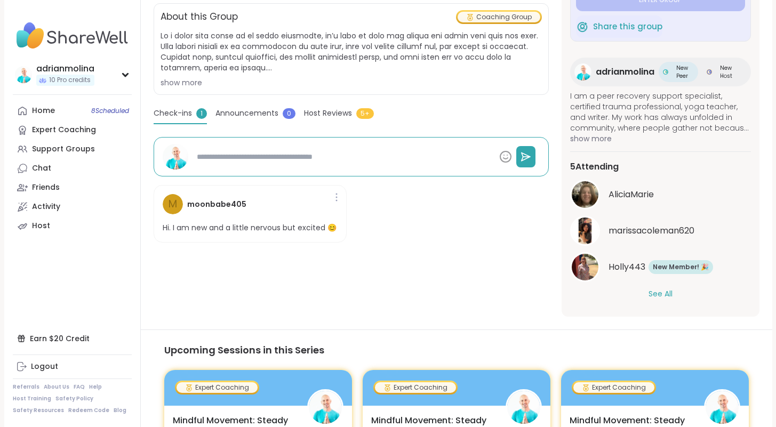 The height and width of the screenshot is (427, 776). I want to click on h4: moonbabe405, so click(217, 204).